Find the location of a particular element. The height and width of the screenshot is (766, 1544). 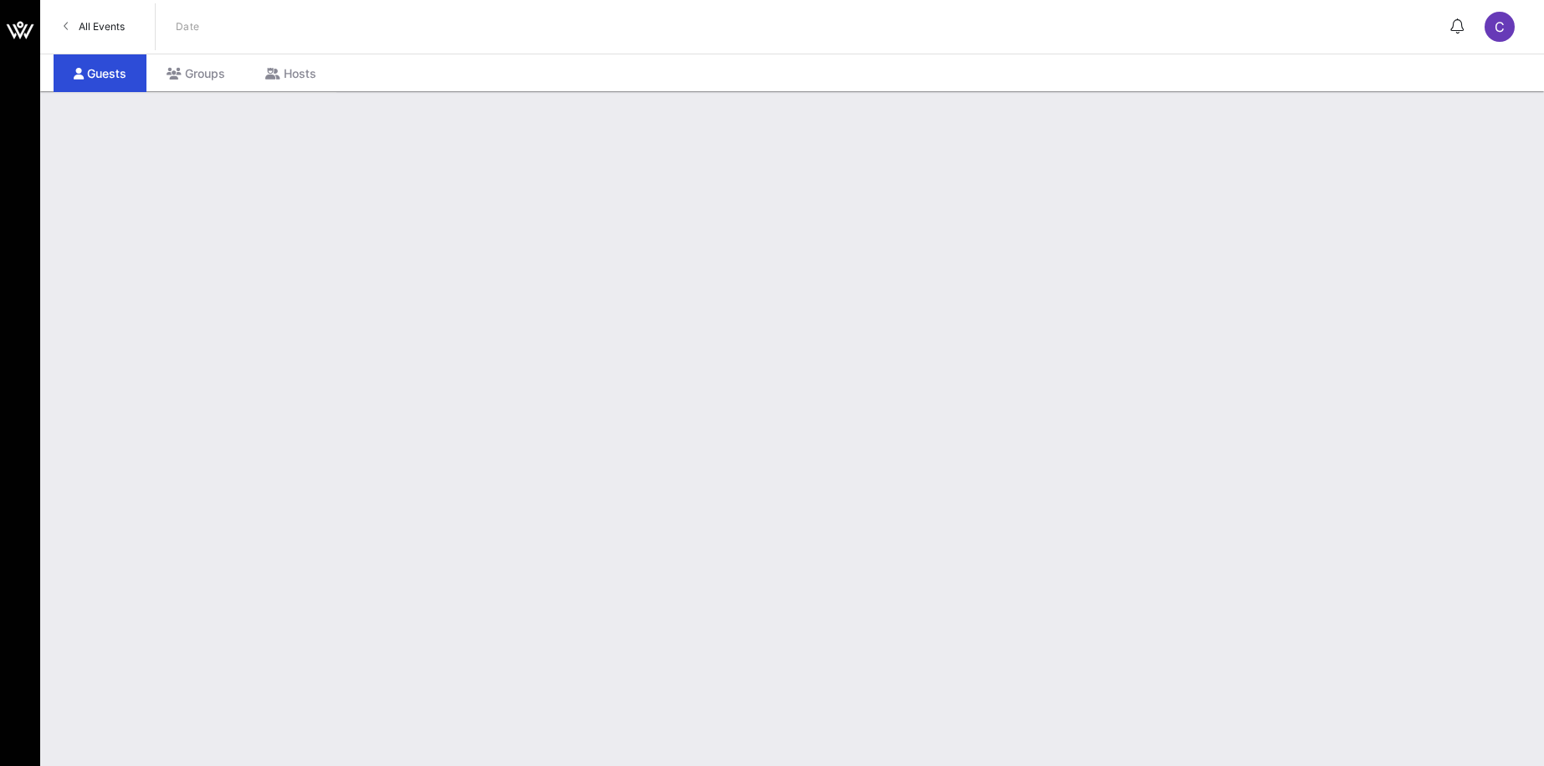

p: Date is located at coordinates (187, 27).